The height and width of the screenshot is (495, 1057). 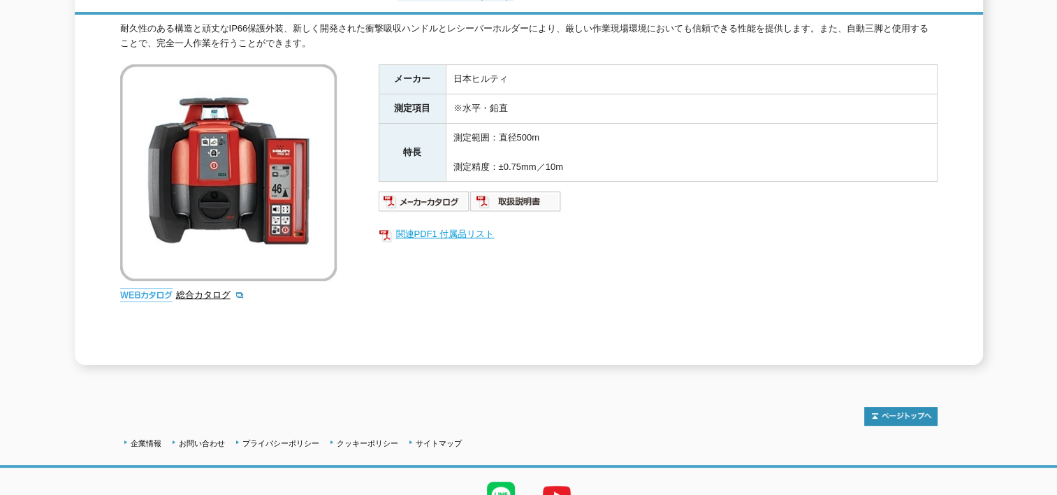 What do you see at coordinates (146, 443) in the screenshot?
I see `a: 企業情報` at bounding box center [146, 443].